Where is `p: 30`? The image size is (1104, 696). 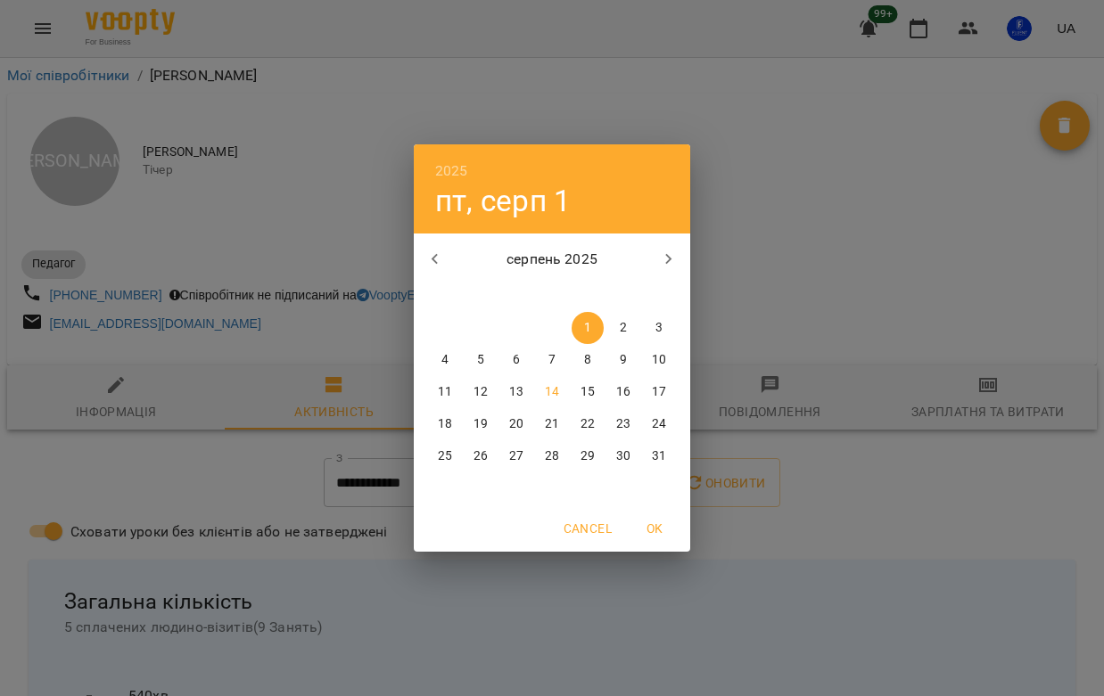
p: 30 is located at coordinates (623, 456).